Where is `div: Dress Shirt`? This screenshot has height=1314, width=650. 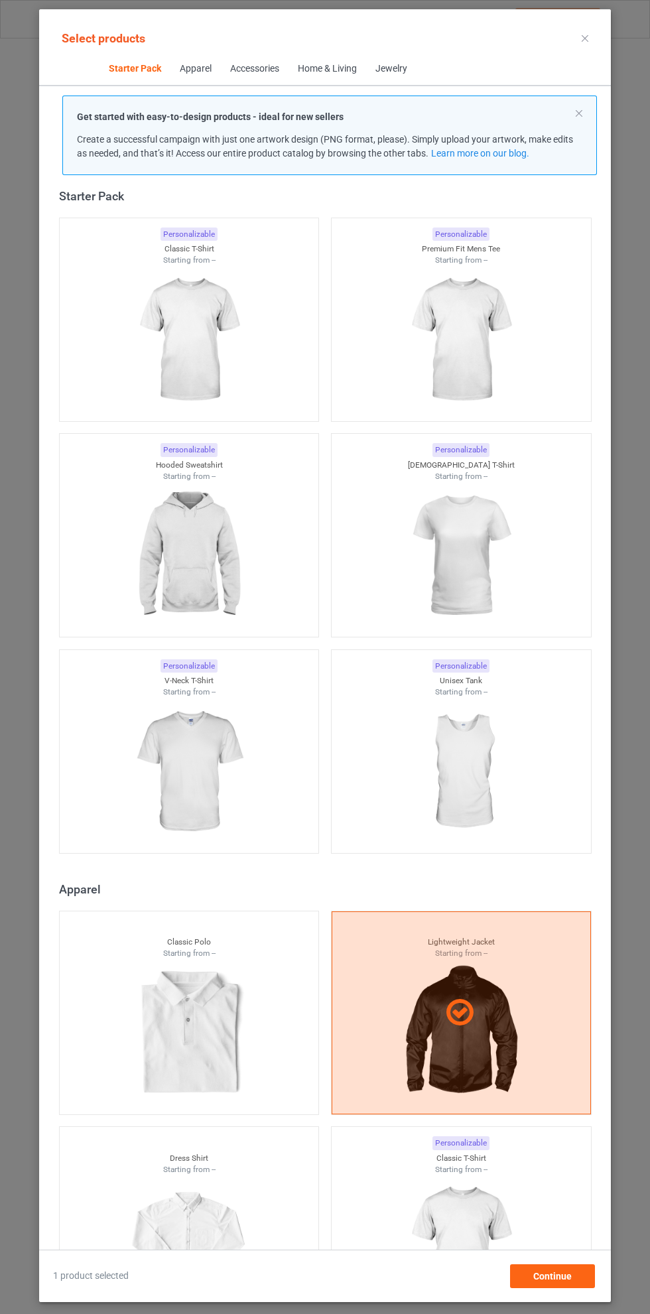
div: Dress Shirt is located at coordinates (189, 1158).